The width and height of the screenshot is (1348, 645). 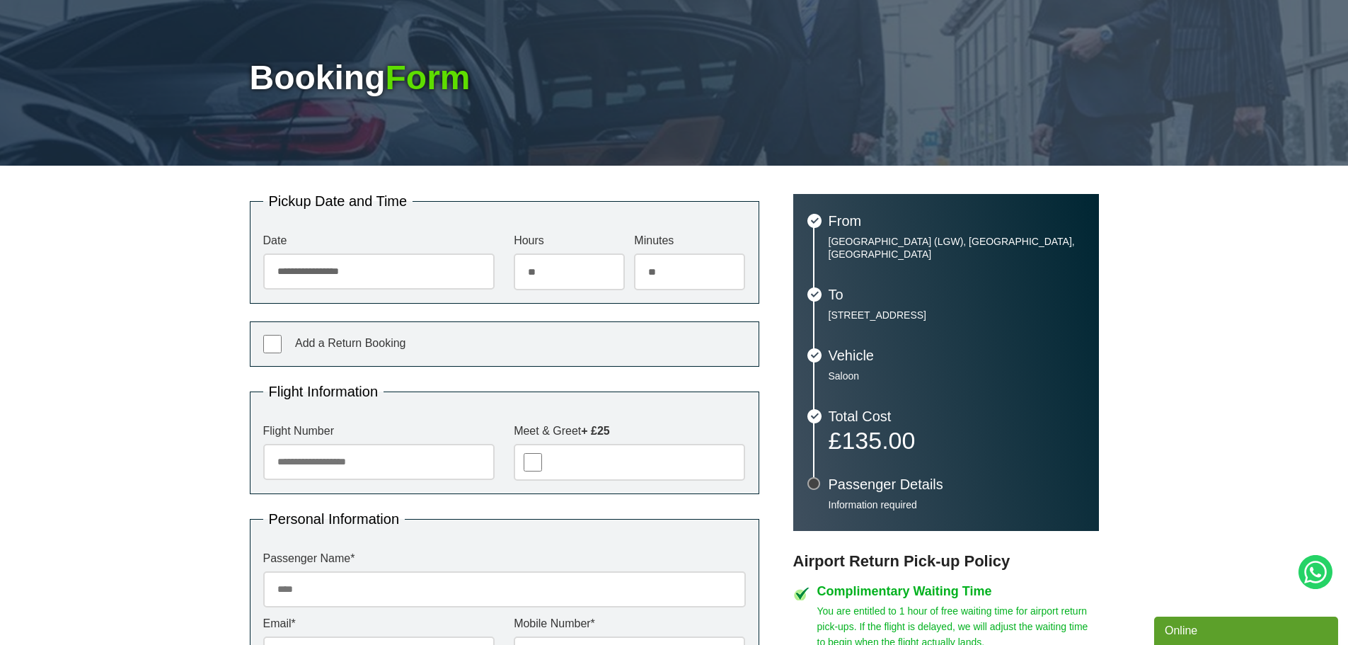 What do you see at coordinates (957, 294) in the screenshot?
I see `h3: To` at bounding box center [957, 294].